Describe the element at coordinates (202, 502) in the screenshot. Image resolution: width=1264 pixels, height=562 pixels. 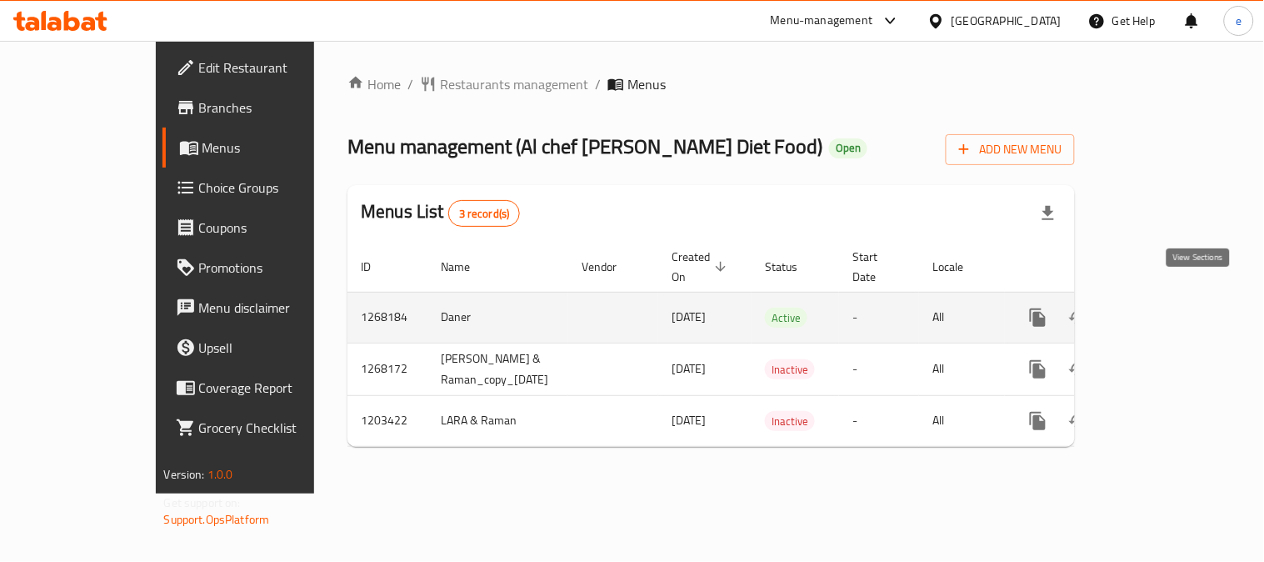
I see `span: Get support on:` at that location.